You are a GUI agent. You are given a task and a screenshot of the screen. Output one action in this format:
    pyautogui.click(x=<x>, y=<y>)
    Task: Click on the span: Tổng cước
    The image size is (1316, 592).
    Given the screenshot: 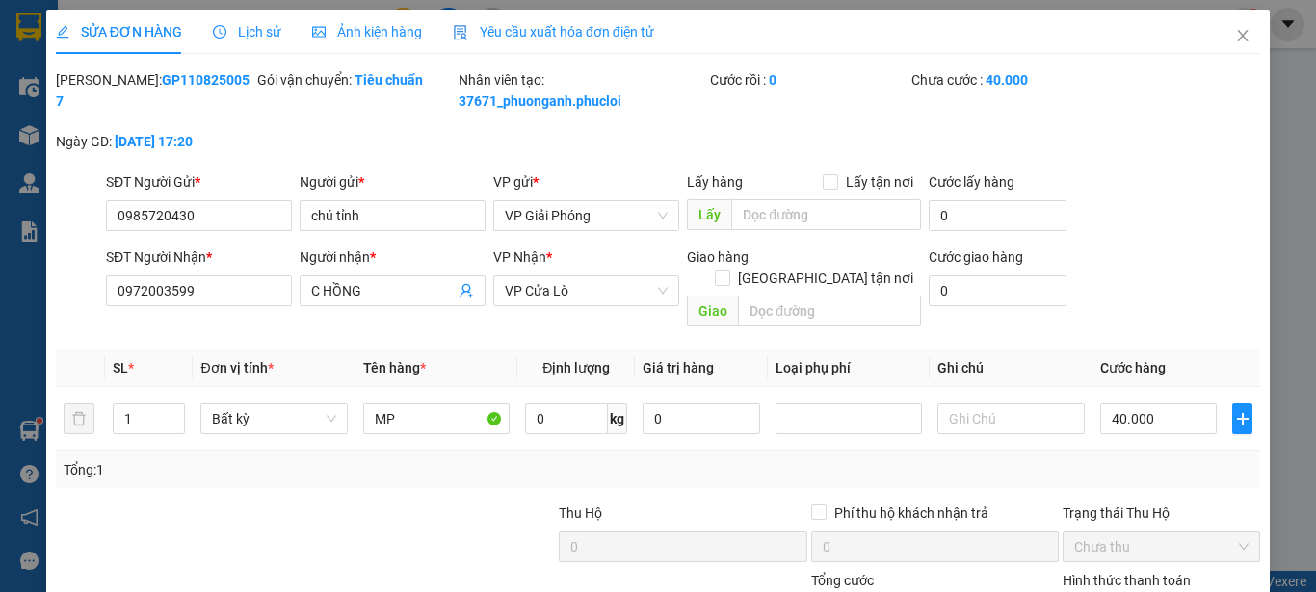 What is the action you would take?
    pyautogui.click(x=842, y=581)
    